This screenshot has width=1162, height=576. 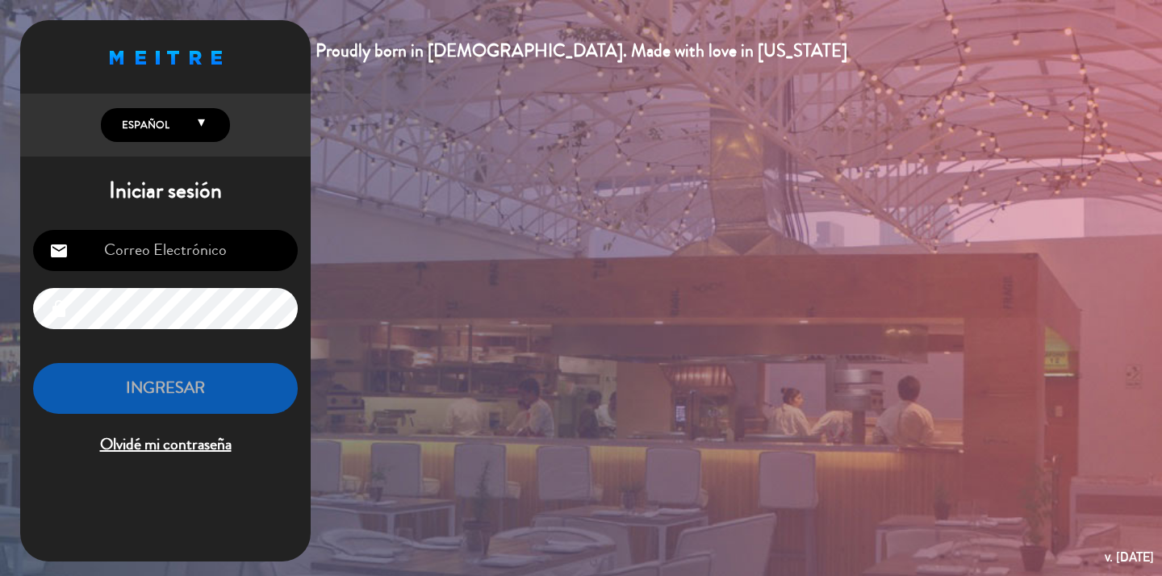 What do you see at coordinates (59, 309) in the screenshot?
I see `i: lock` at bounding box center [59, 309].